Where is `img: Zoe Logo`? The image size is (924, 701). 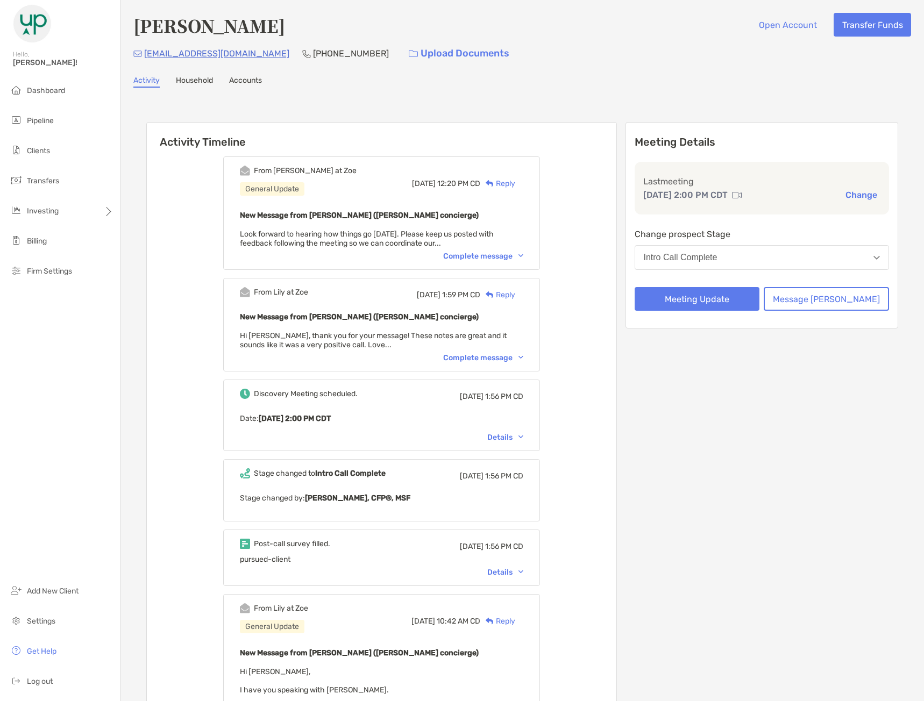 img: Zoe Logo is located at coordinates (32, 24).